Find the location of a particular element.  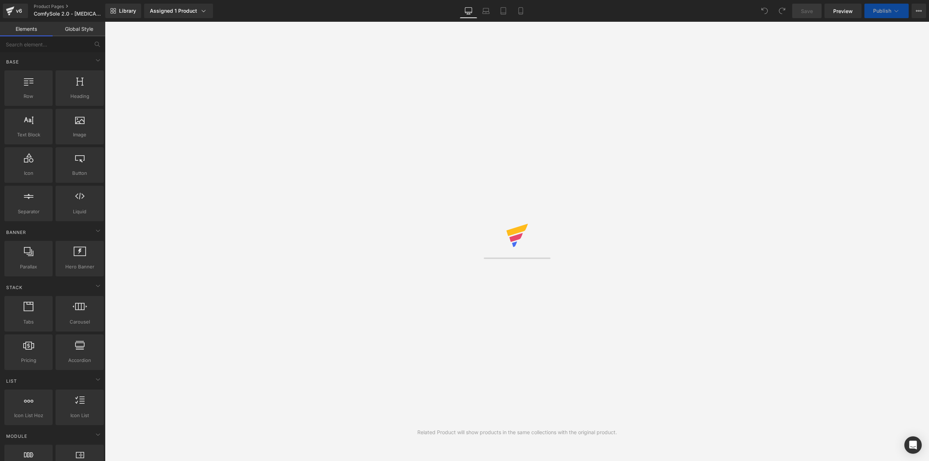

span: Text Block is located at coordinates (28, 135).